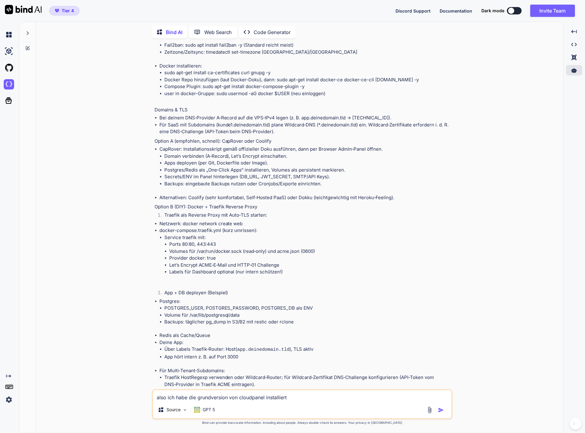 The width and height of the screenshot is (585, 433). What do you see at coordinates (9, 51) in the screenshot?
I see `img: ai-studio` at bounding box center [9, 51].